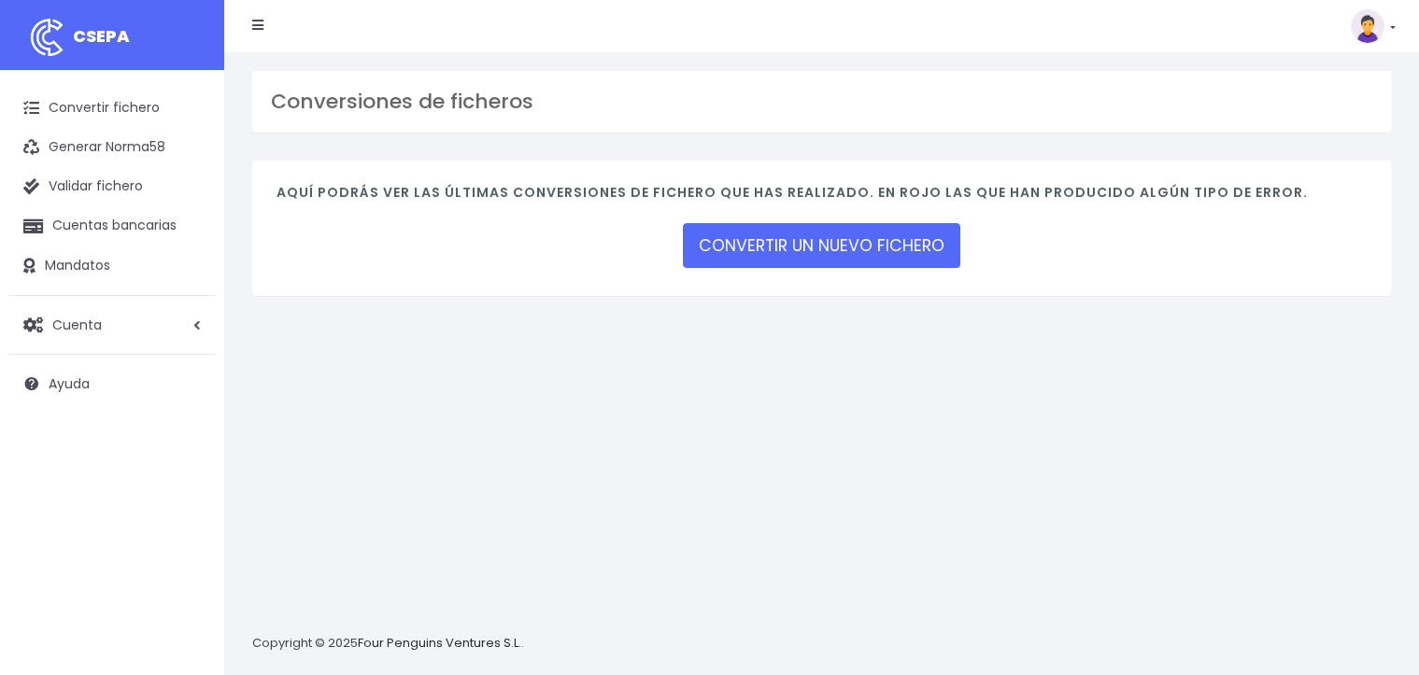 The image size is (1419, 675). Describe the element at coordinates (112, 266) in the screenshot. I see `a: Mandatos` at that location.